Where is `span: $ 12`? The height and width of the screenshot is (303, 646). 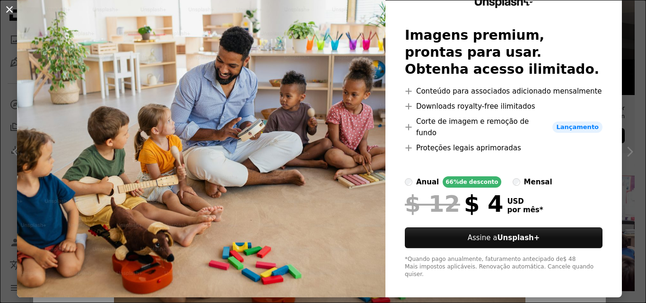
span: $ 12 is located at coordinates (432, 204).